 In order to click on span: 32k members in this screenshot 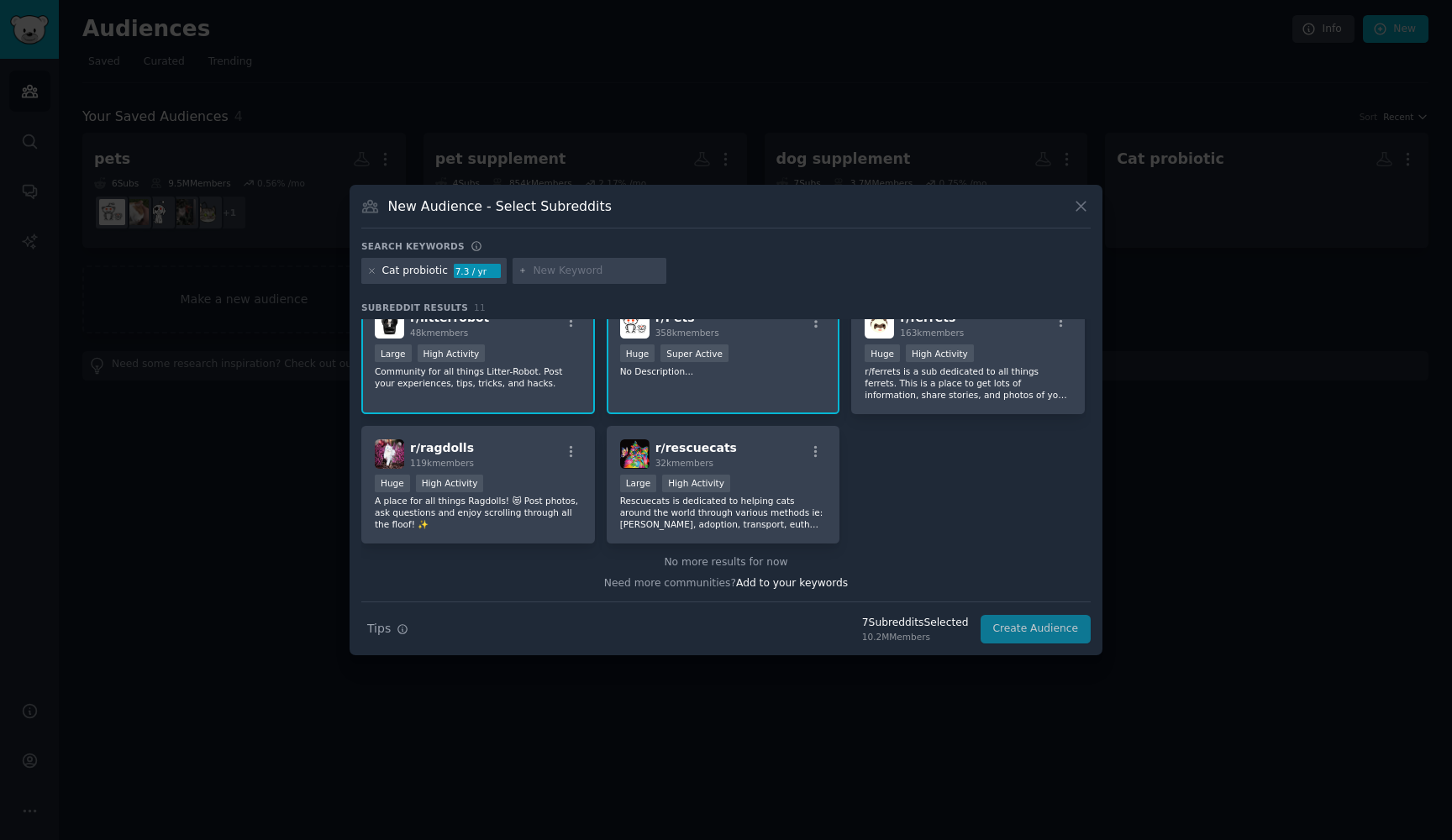, I will do `click(684, 463)`.